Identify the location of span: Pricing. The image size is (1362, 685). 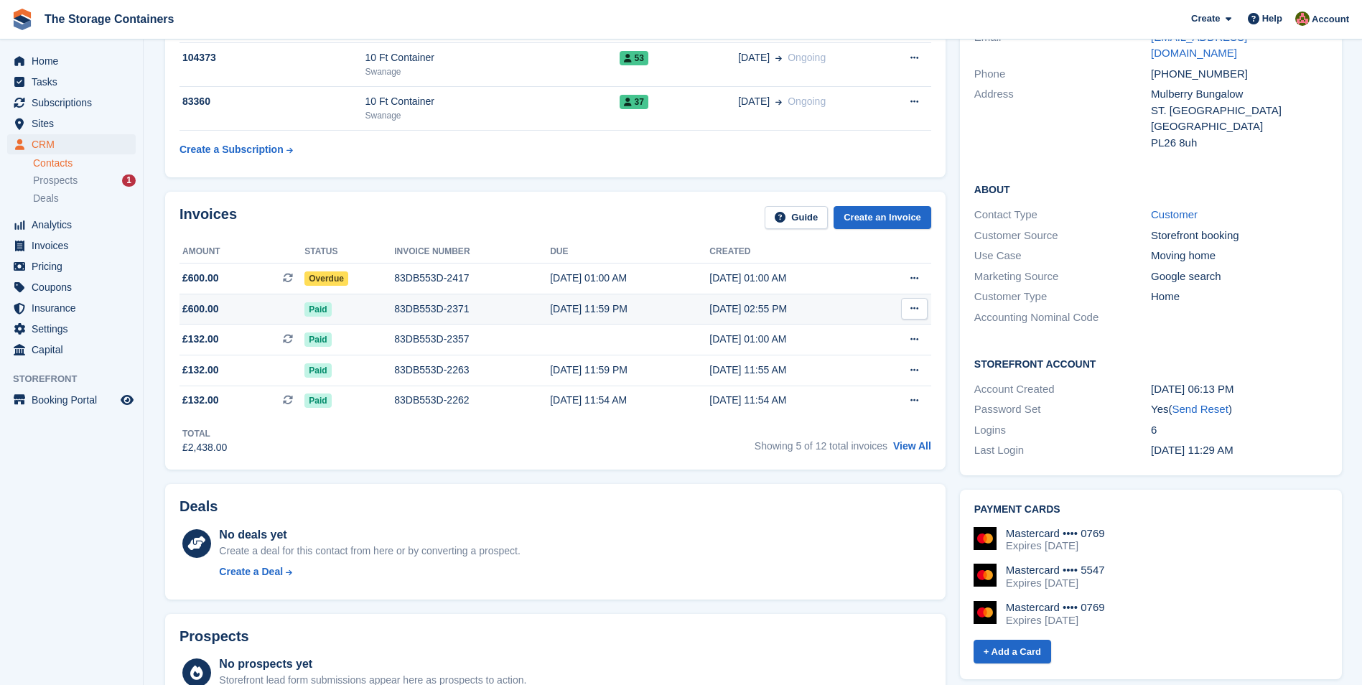
(75, 266).